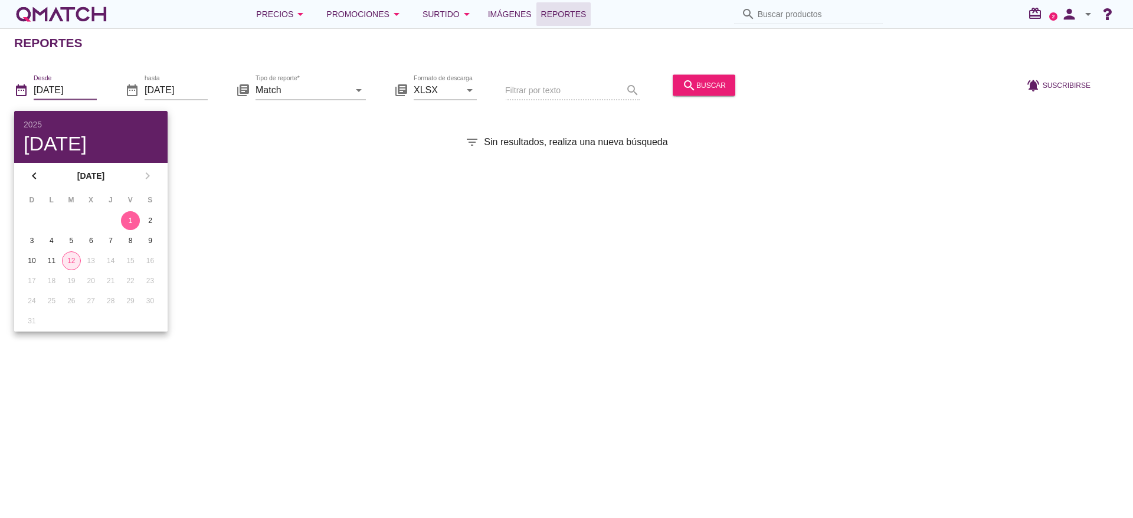  I want to click on div: Precios, so click(282, 14).